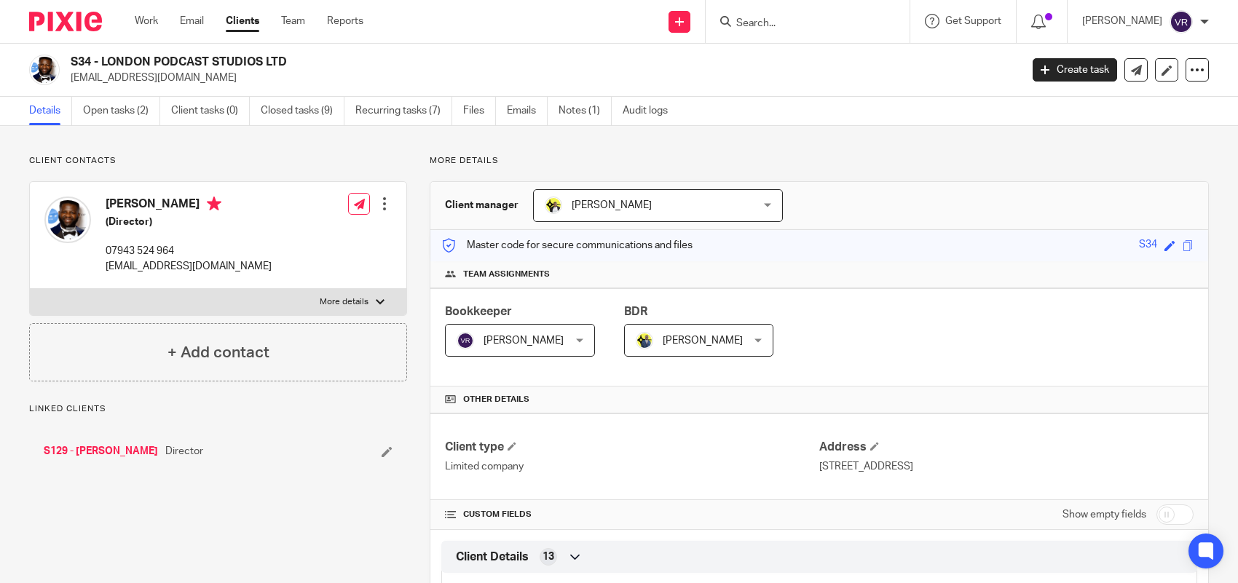 The image size is (1238, 583). What do you see at coordinates (527, 111) in the screenshot?
I see `a: Emails` at bounding box center [527, 111].